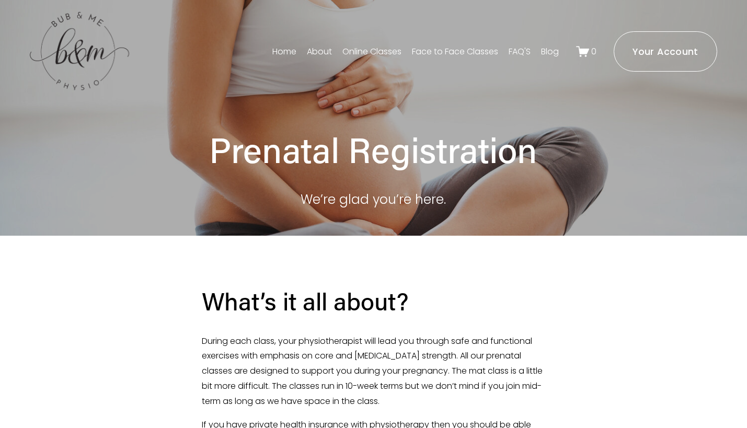  What do you see at coordinates (80, 51) in the screenshot?
I see `a: bubandme` at bounding box center [80, 51].